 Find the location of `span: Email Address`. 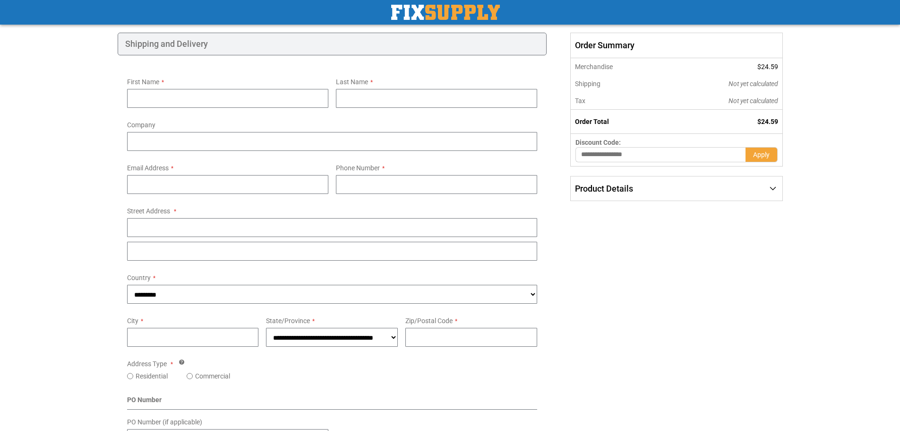

span: Email Address is located at coordinates (148, 168).